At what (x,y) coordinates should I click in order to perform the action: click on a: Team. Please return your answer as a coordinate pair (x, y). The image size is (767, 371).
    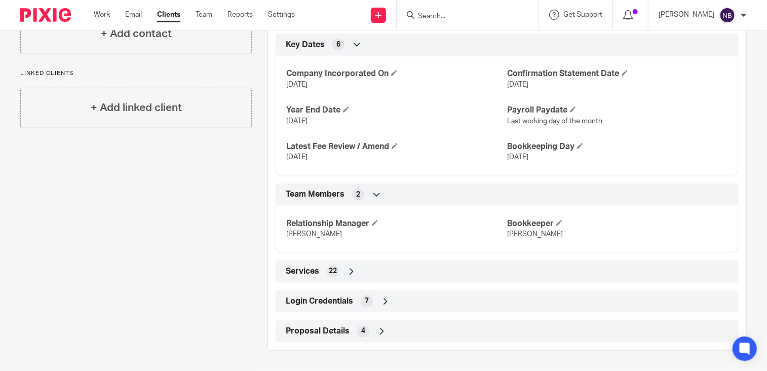
    Looking at the image, I should click on (204, 15).